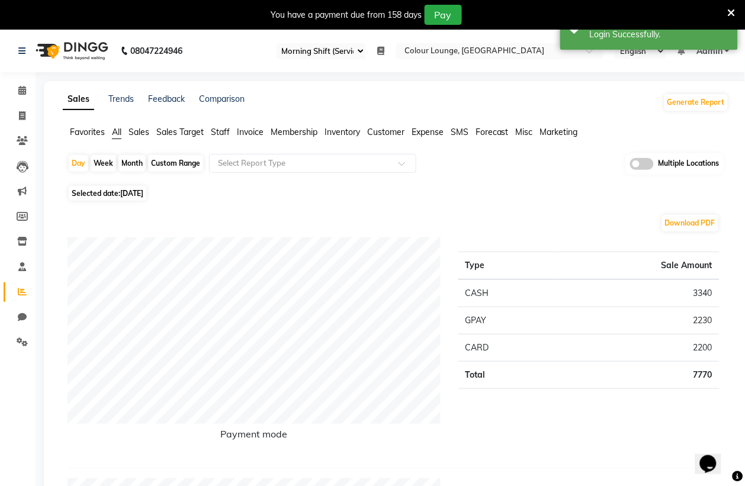 The height and width of the screenshot is (486, 745). Describe the element at coordinates (506, 347) in the screenshot. I see `td: CARD` at that location.